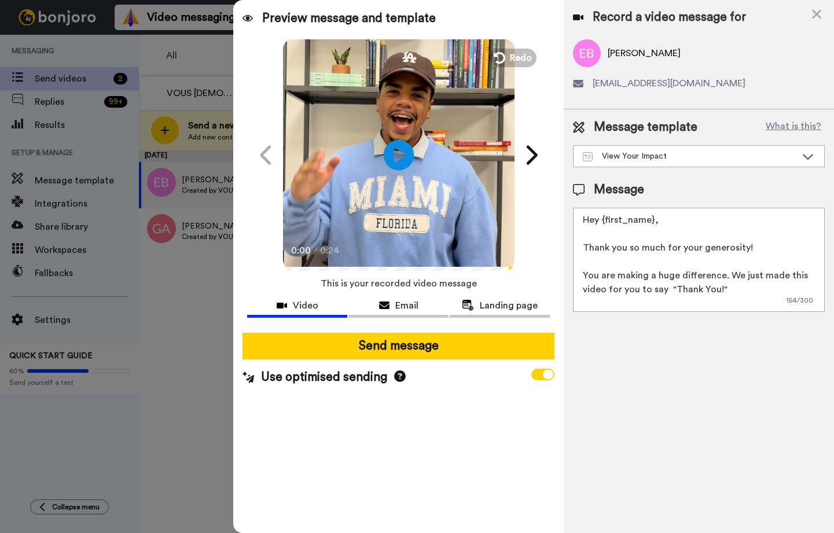 The width and height of the screenshot is (834, 533). I want to click on button: What is this?, so click(793, 127).